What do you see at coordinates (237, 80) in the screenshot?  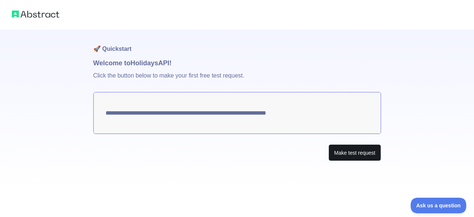 I see `p: Click the button below to make your first free test request.` at bounding box center [237, 80].